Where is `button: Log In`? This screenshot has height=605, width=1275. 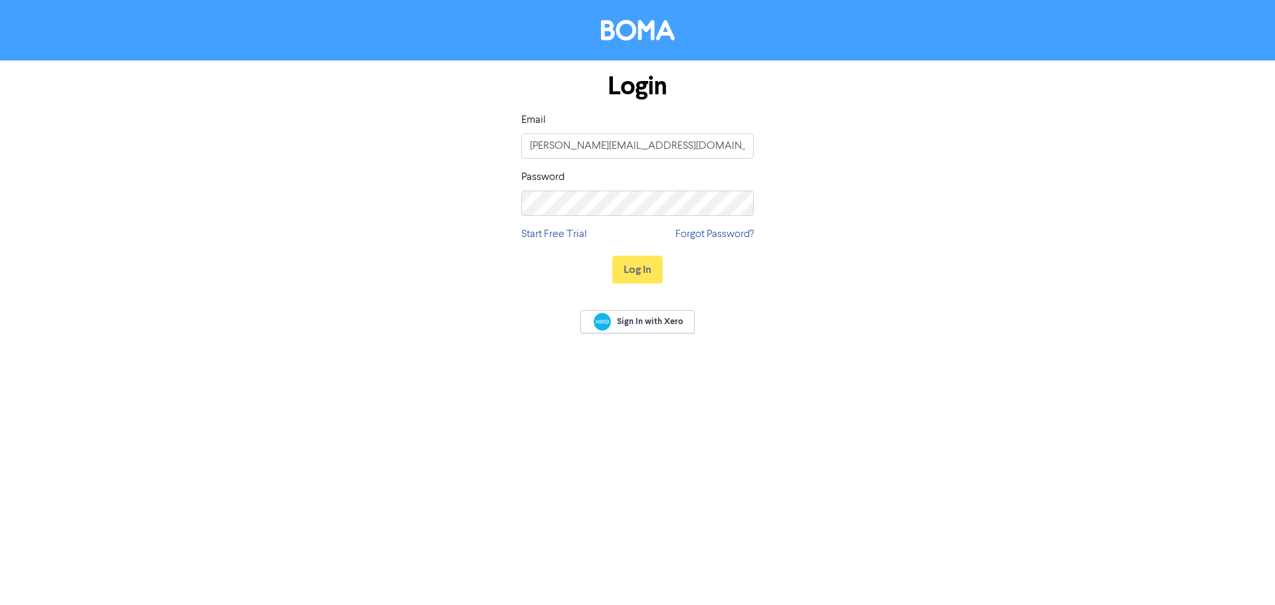 button: Log In is located at coordinates (638, 270).